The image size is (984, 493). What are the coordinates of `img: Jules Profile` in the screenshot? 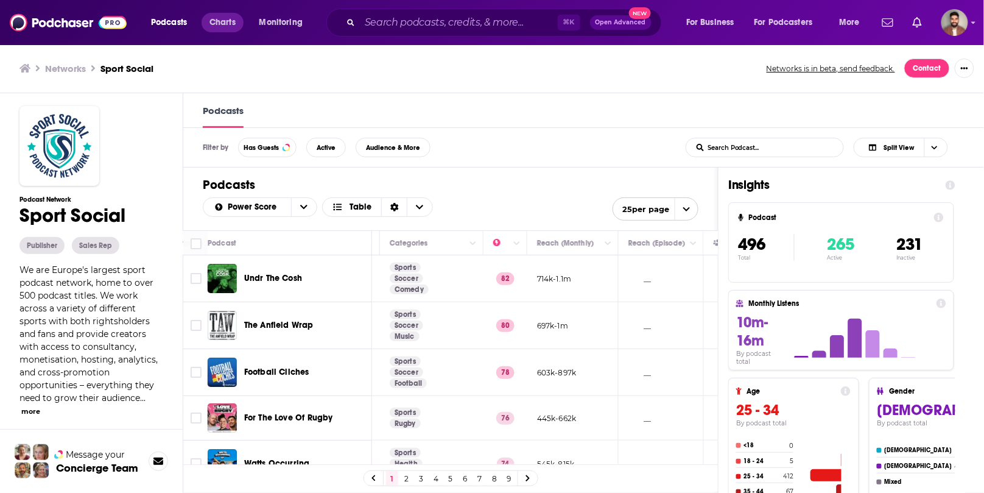 It's located at (41, 452).